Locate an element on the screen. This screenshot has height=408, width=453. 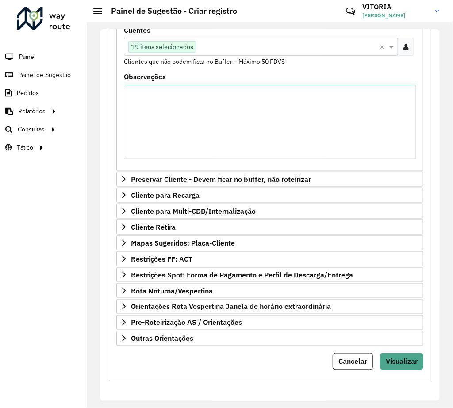
h3: VITORIA is located at coordinates (396, 7).